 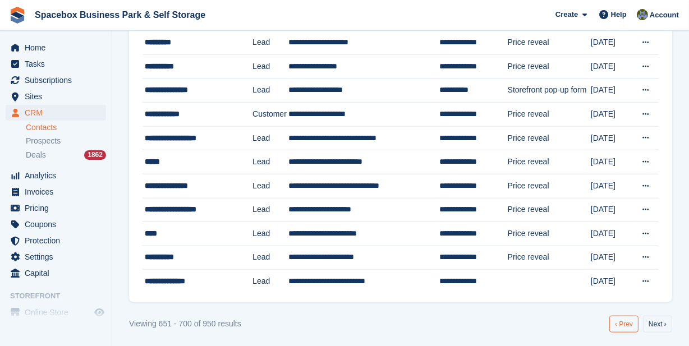 I want to click on span: Settings, so click(x=58, y=257).